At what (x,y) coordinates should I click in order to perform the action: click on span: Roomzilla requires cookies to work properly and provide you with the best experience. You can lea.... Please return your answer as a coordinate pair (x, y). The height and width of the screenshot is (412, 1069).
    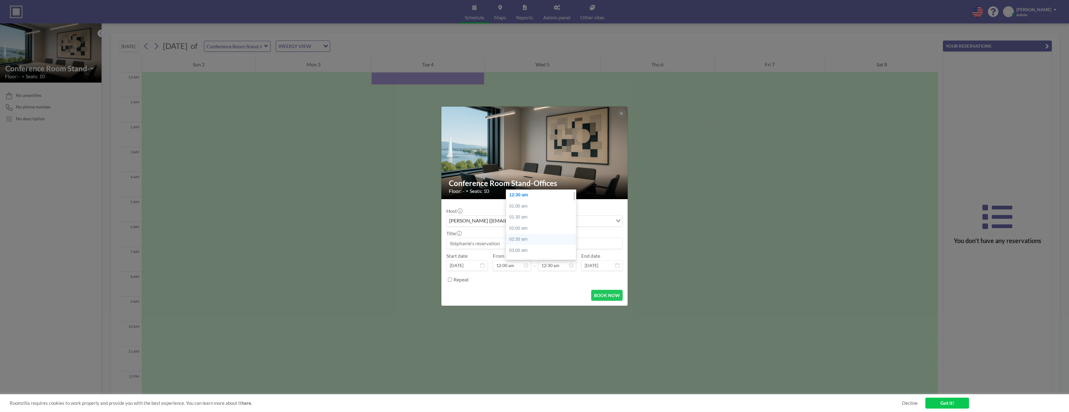
    Looking at the image, I should click on (456, 403).